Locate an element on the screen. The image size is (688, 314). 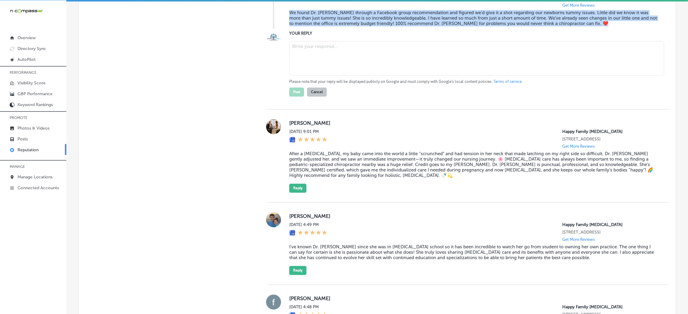
p: Manage Locations is located at coordinates (35, 177).